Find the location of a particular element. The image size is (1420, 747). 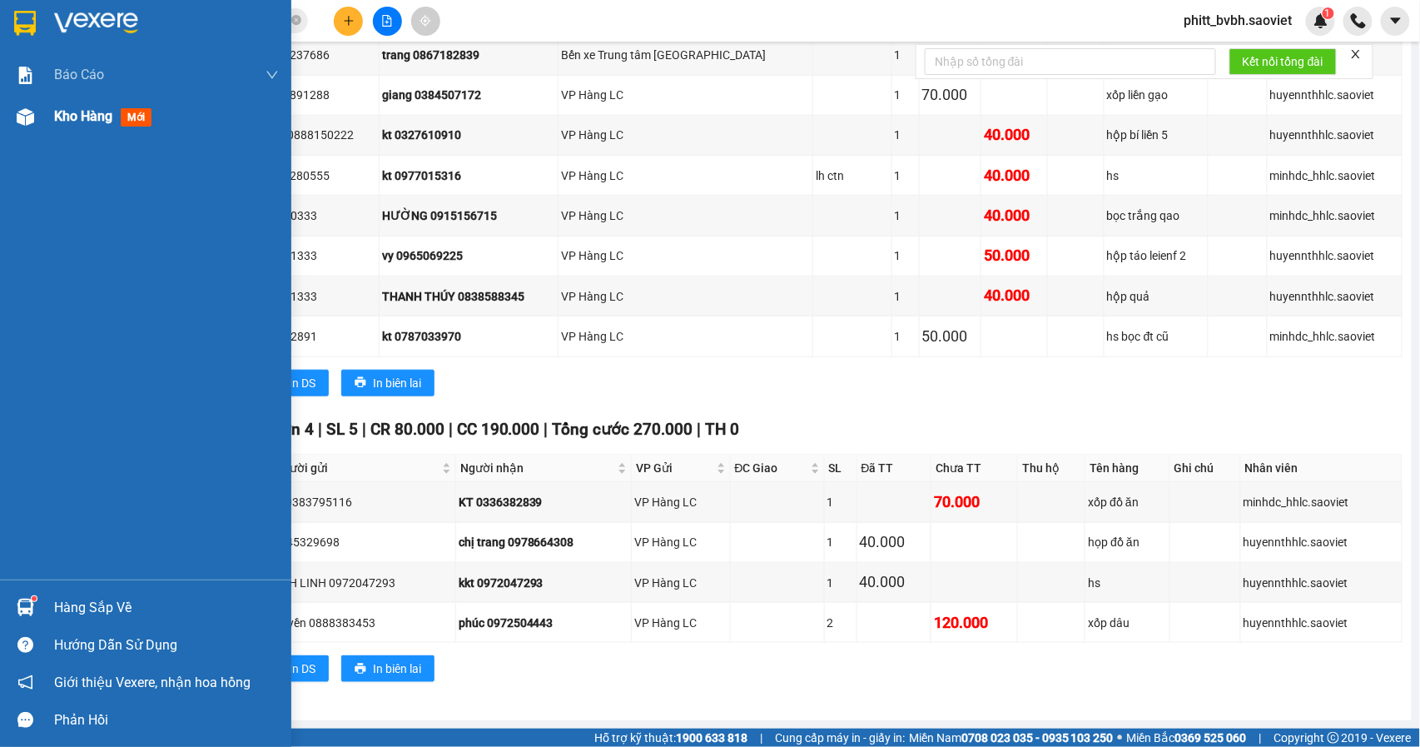

div: bọc trắng qao is located at coordinates (1156, 216).